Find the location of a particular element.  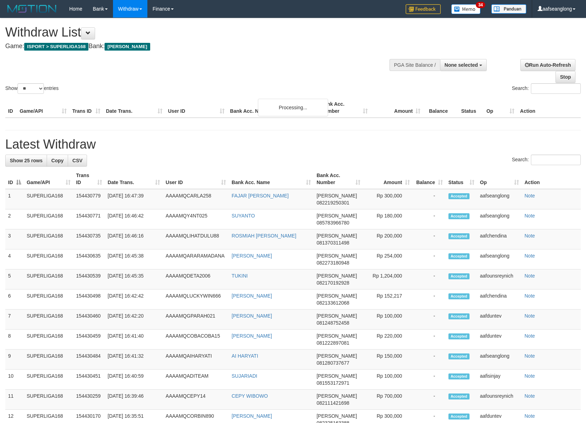

span: Copy 081222897081 to clipboard is located at coordinates (333, 343).